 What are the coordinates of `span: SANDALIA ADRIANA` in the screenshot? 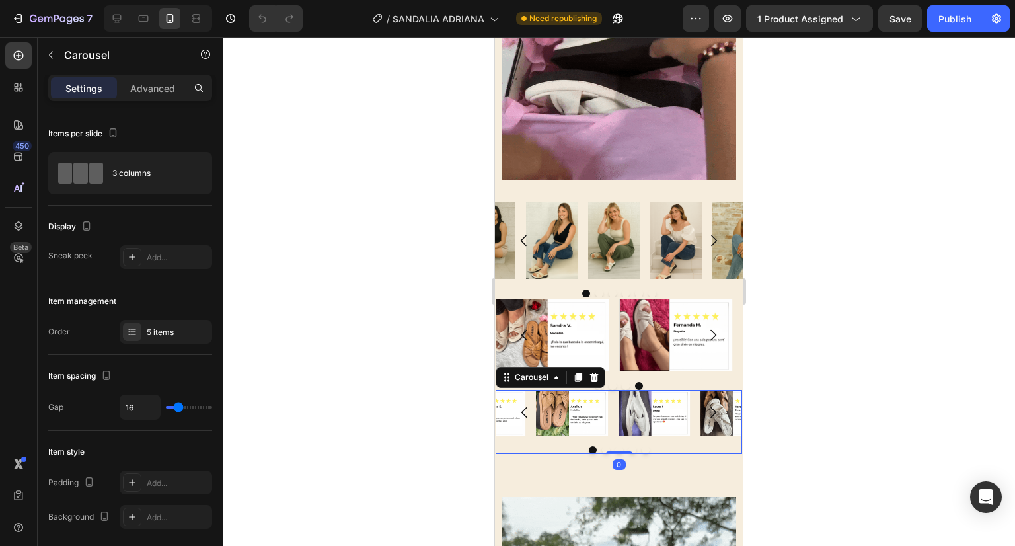 It's located at (438, 19).